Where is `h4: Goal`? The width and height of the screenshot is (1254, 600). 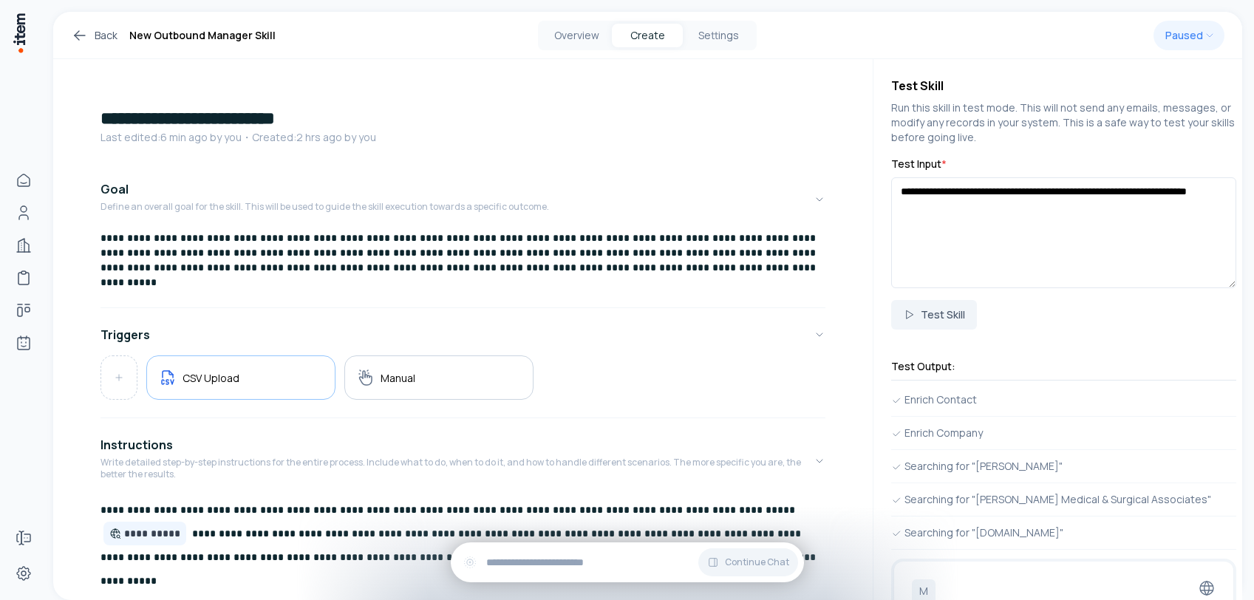
h4: Goal is located at coordinates (115, 189).